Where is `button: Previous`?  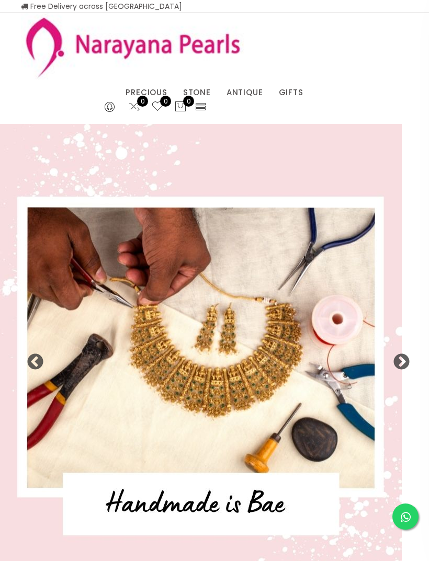 button: Previous is located at coordinates (31, 359).